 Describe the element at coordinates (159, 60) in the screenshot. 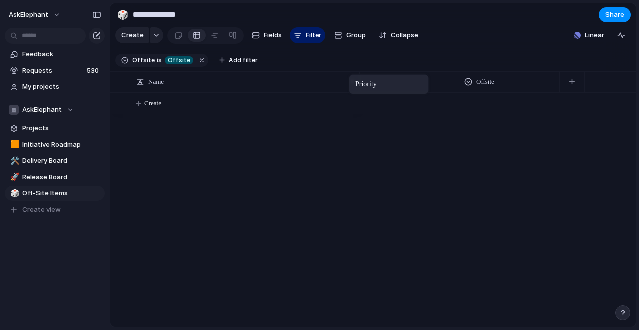

I see `button: is` at that location.